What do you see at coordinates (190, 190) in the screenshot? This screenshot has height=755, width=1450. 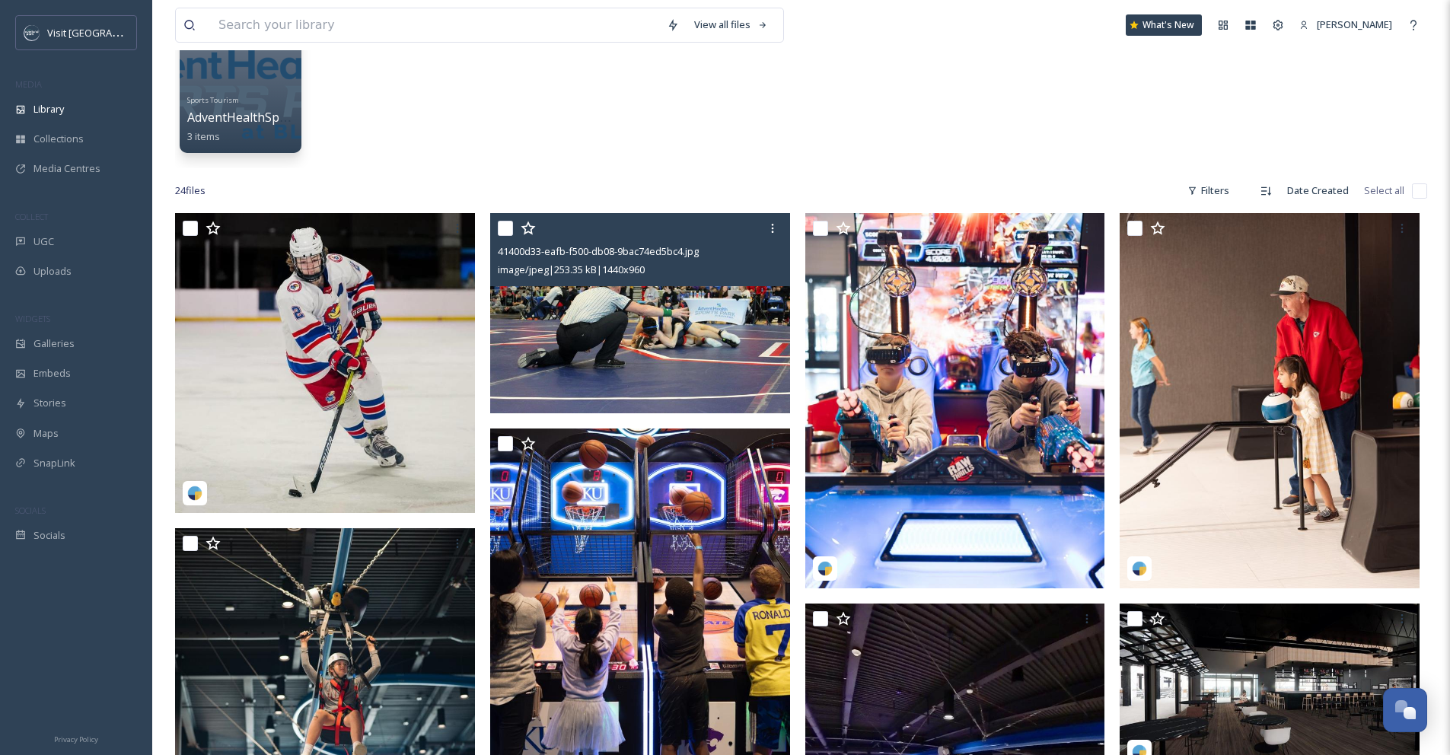 I see `span: 24 file s` at bounding box center [190, 190].